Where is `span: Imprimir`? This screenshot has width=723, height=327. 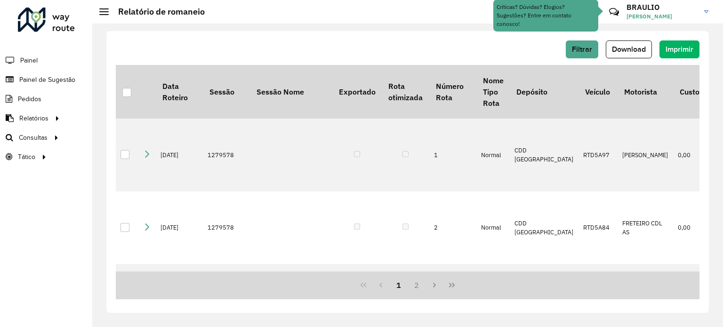
span: Imprimir is located at coordinates (679, 49).